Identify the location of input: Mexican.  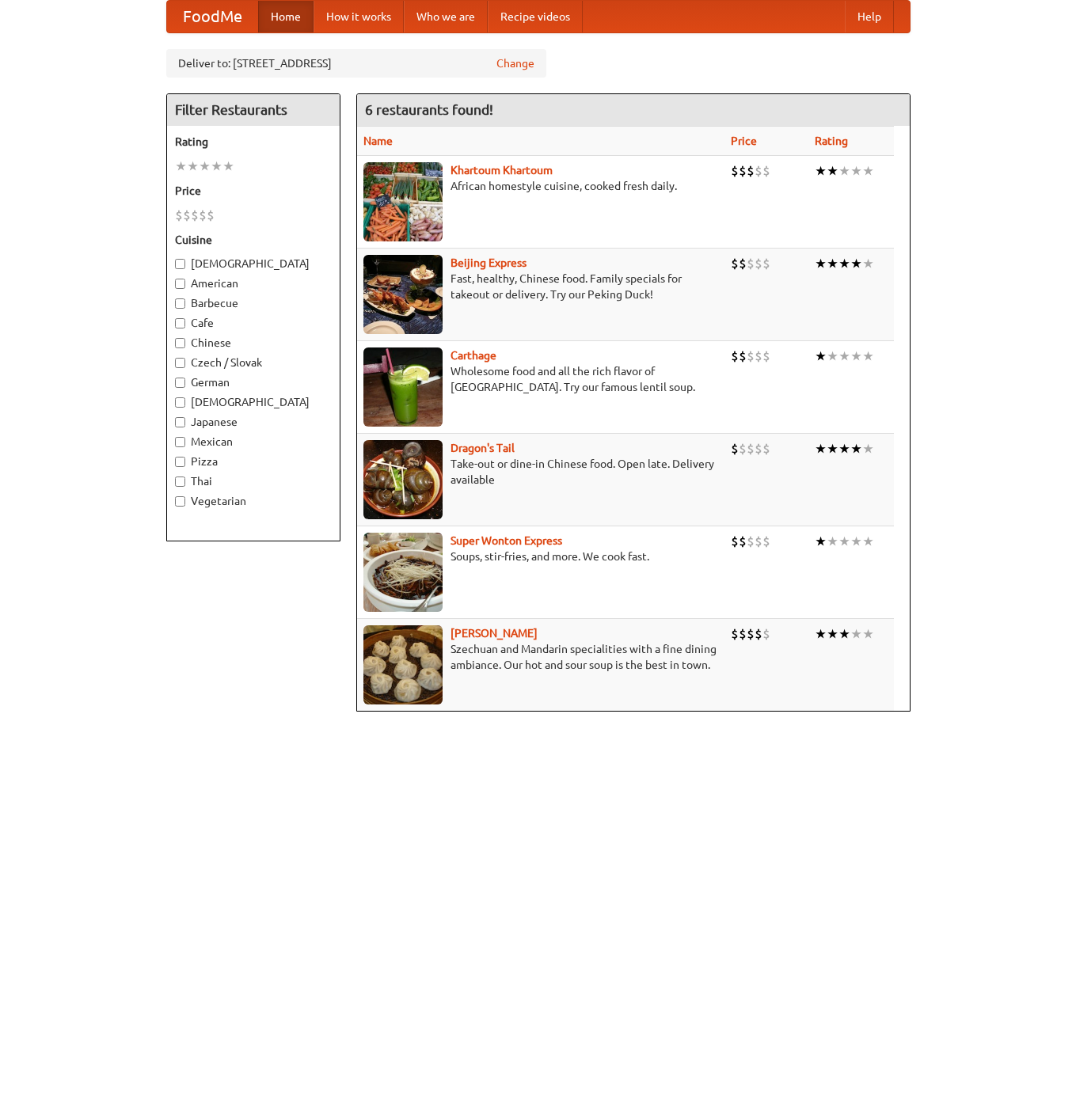
(180, 442).